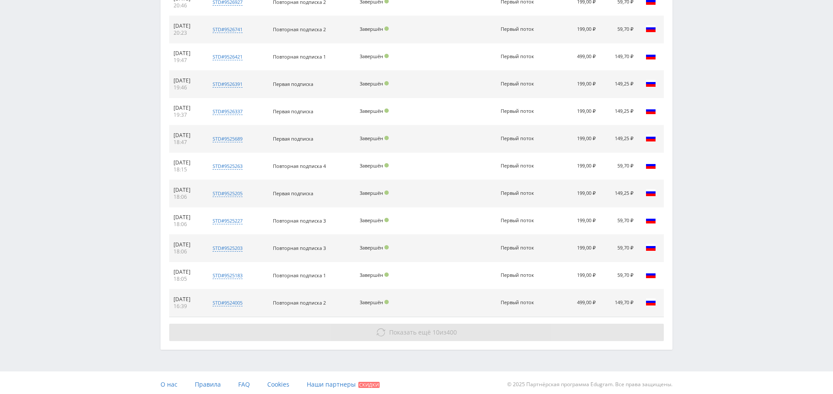 This screenshot has width=833, height=394. Describe the element at coordinates (187, 88) in the screenshot. I see `div: 19:46` at that location.